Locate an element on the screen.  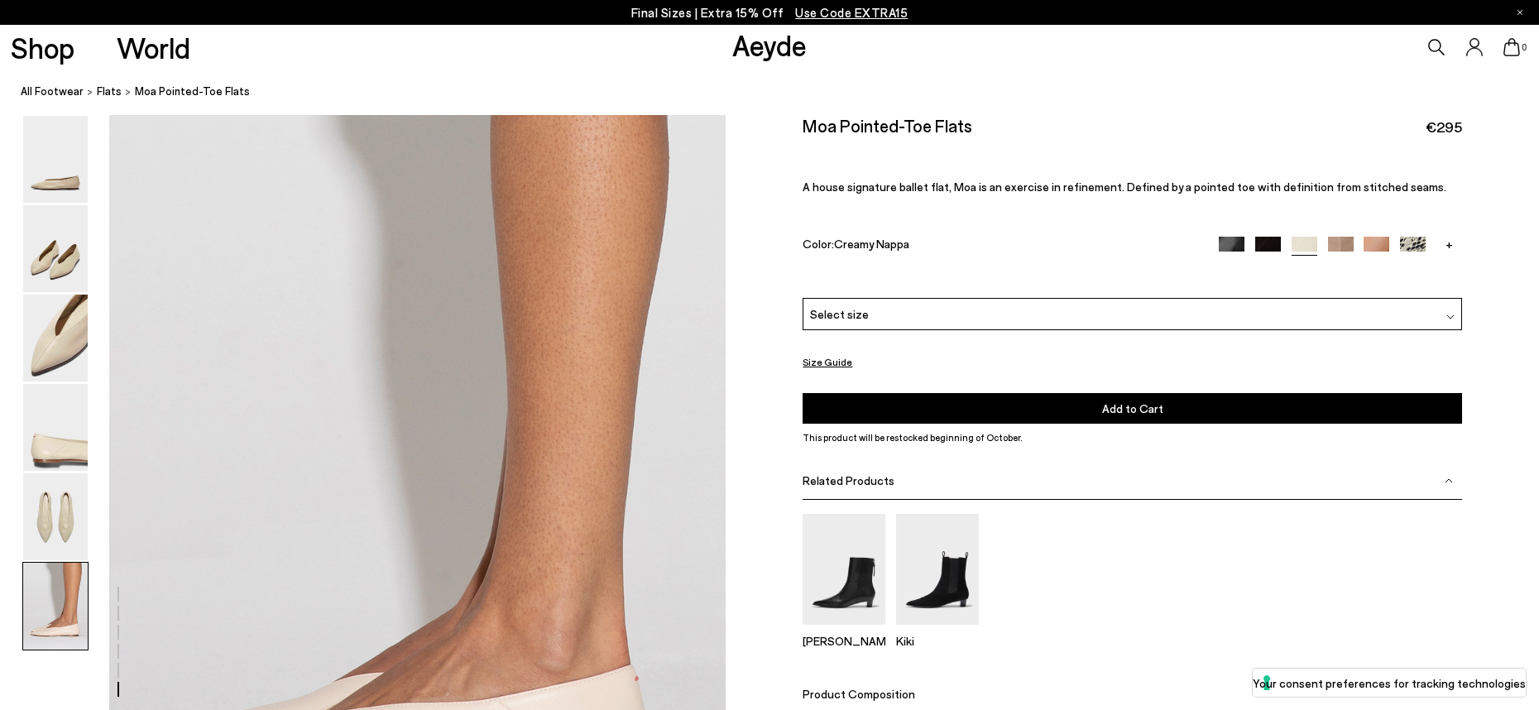
img: Moa Pointed-Toe Flats - Image 5 is located at coordinates (55, 516).